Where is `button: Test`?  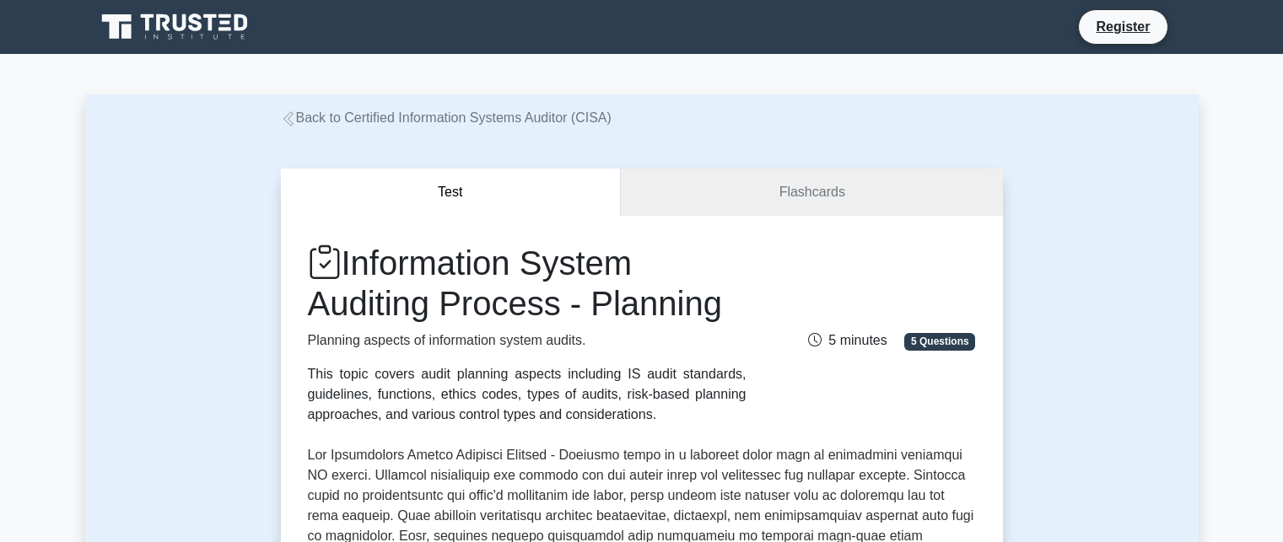
button: Test is located at coordinates (451, 192).